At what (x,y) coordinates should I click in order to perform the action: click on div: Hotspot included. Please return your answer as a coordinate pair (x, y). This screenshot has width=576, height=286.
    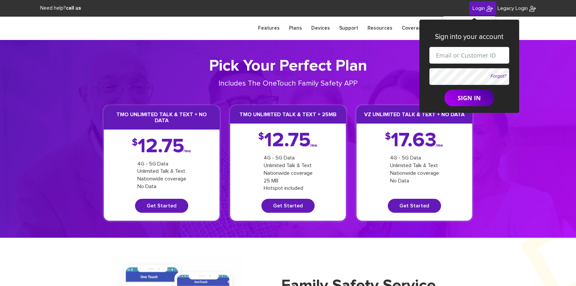
    Looking at the image, I should click on (288, 188).